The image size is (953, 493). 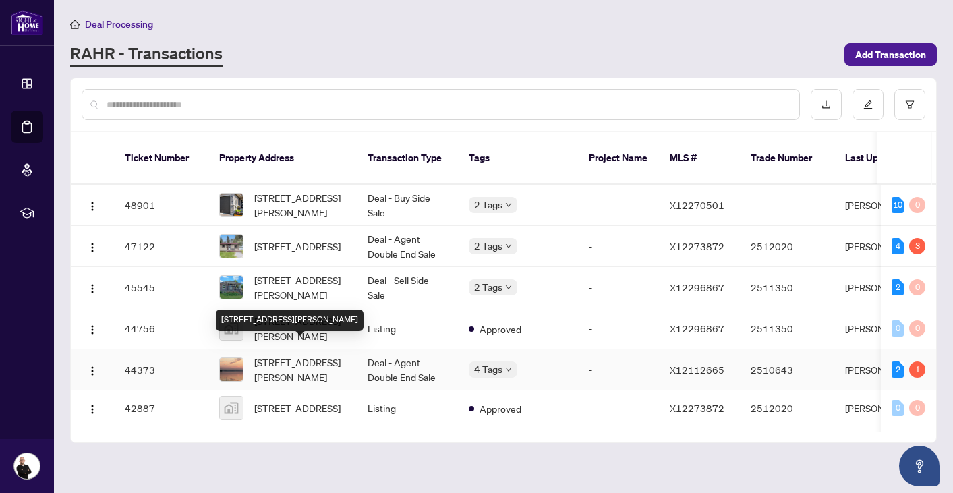 What do you see at coordinates (890, 55) in the screenshot?
I see `span: Add Transaction` at bounding box center [890, 55].